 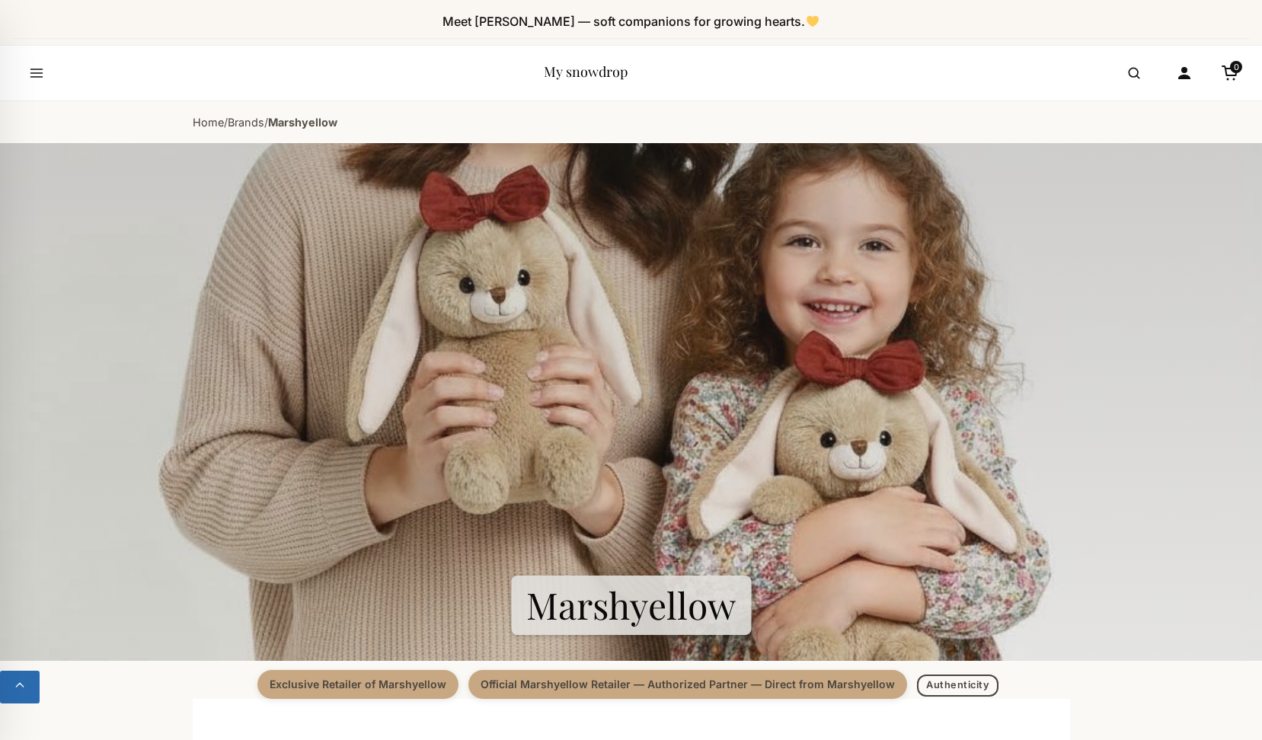 What do you see at coordinates (1184, 73) in the screenshot?
I see `a: Account` at bounding box center [1184, 73].